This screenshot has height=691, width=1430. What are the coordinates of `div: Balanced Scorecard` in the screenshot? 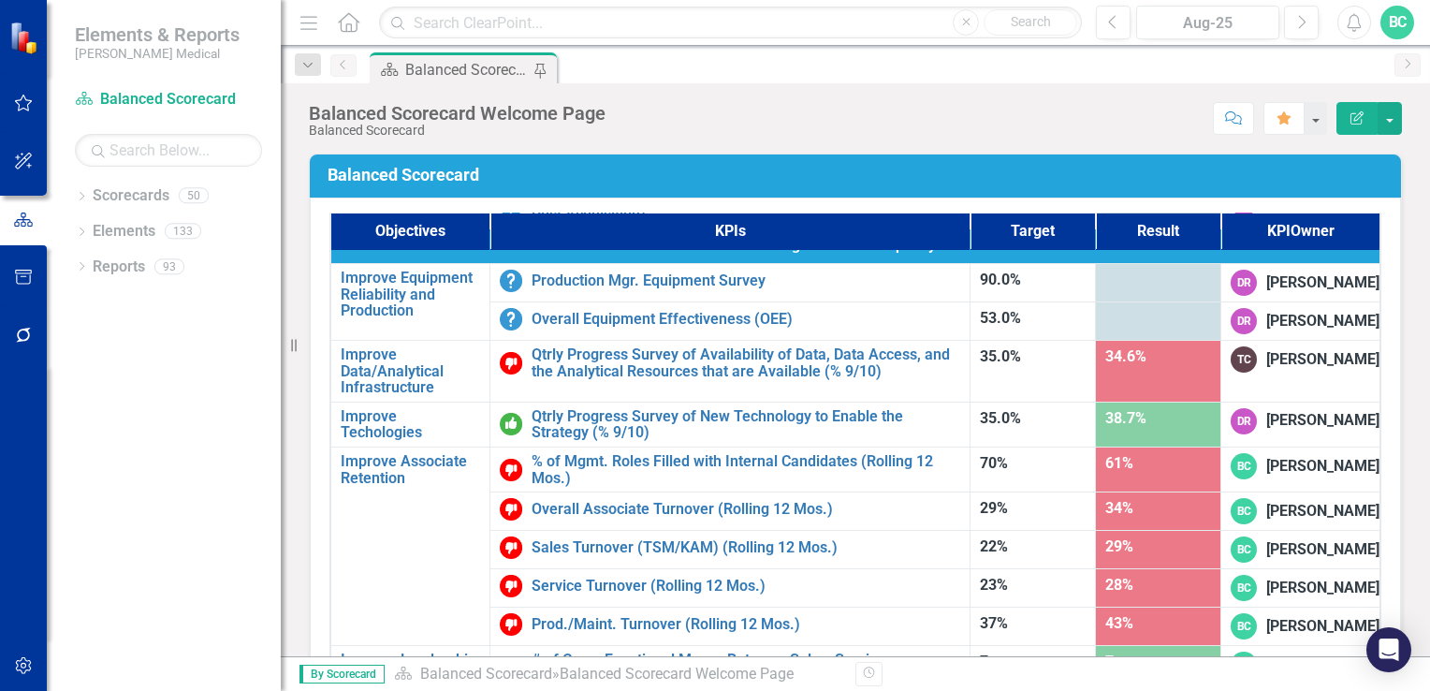 It's located at (457, 130).